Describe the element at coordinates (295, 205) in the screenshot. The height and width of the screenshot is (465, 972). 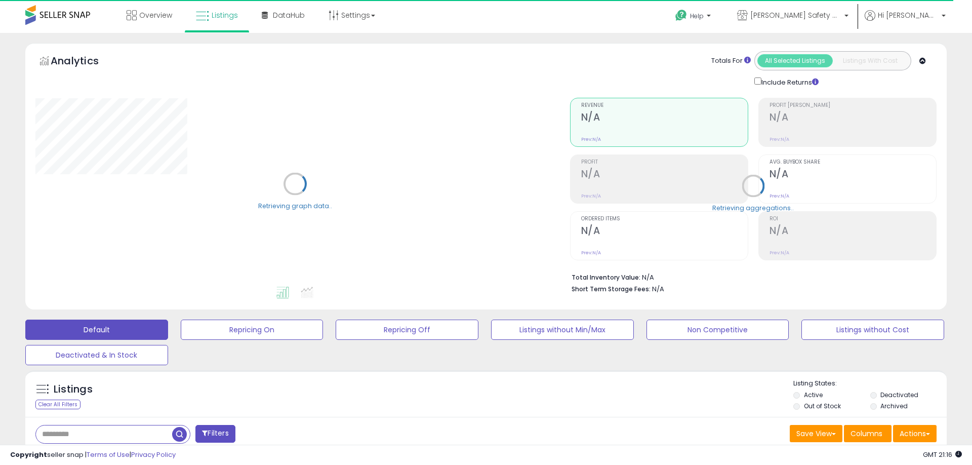
I see `div: Retrieving graph data..` at that location.